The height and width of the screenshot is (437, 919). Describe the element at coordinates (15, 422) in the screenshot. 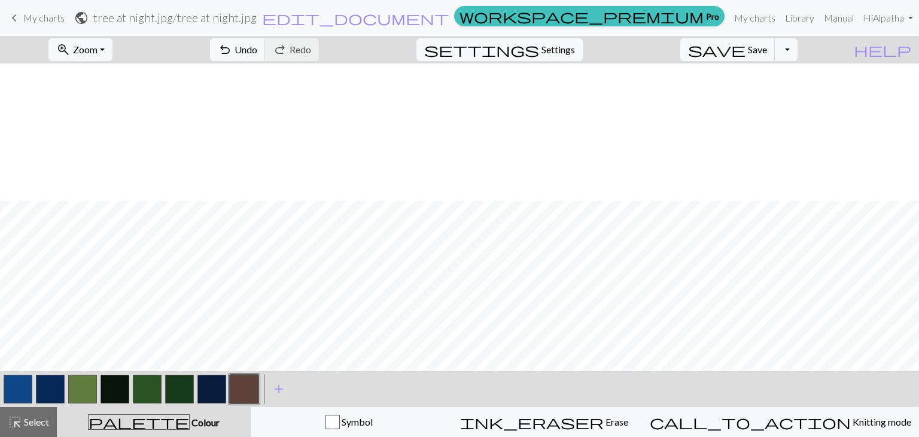

I see `span: highlight_alt` at that location.